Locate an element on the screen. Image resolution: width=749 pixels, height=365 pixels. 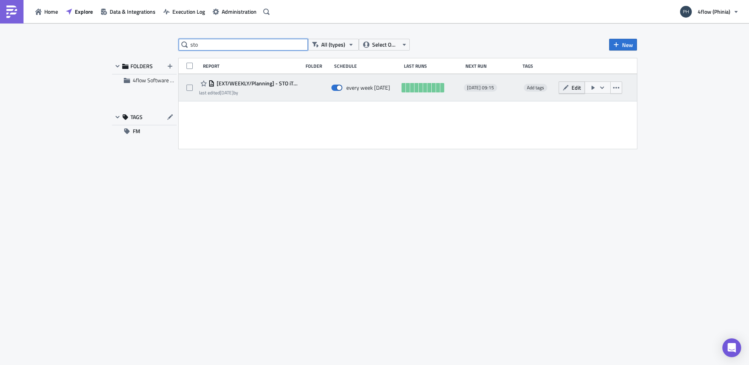
img: PushMetrics is located at coordinates (12, 12).